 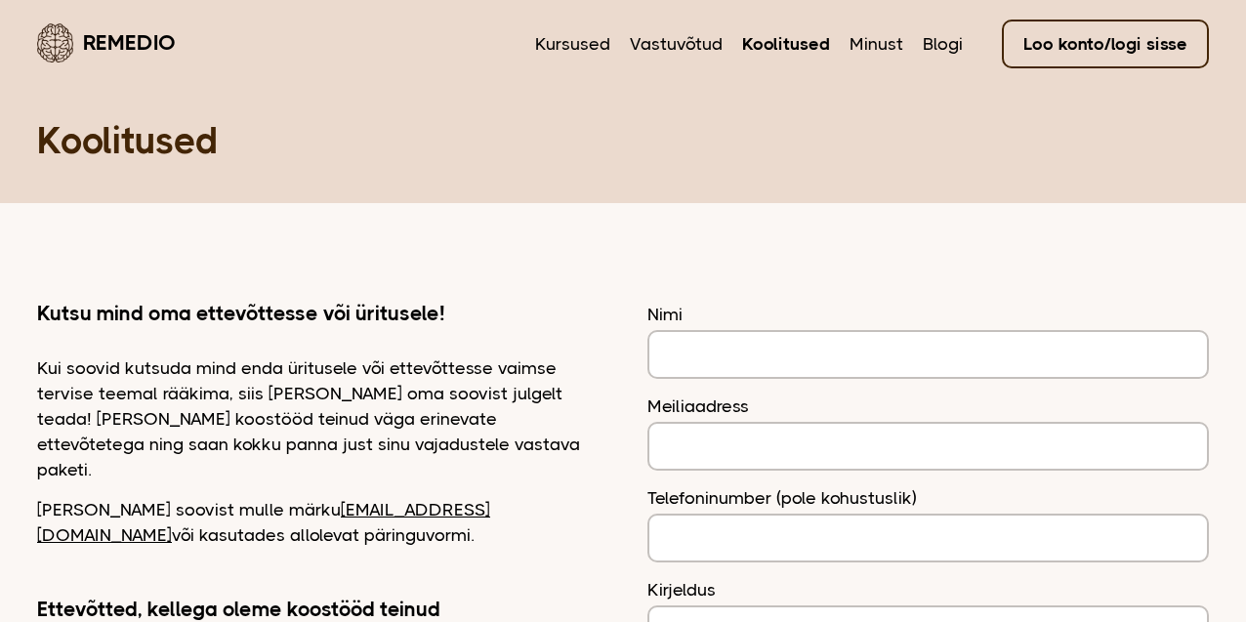 What do you see at coordinates (942, 44) in the screenshot?
I see `a: Blogi` at bounding box center [942, 44].